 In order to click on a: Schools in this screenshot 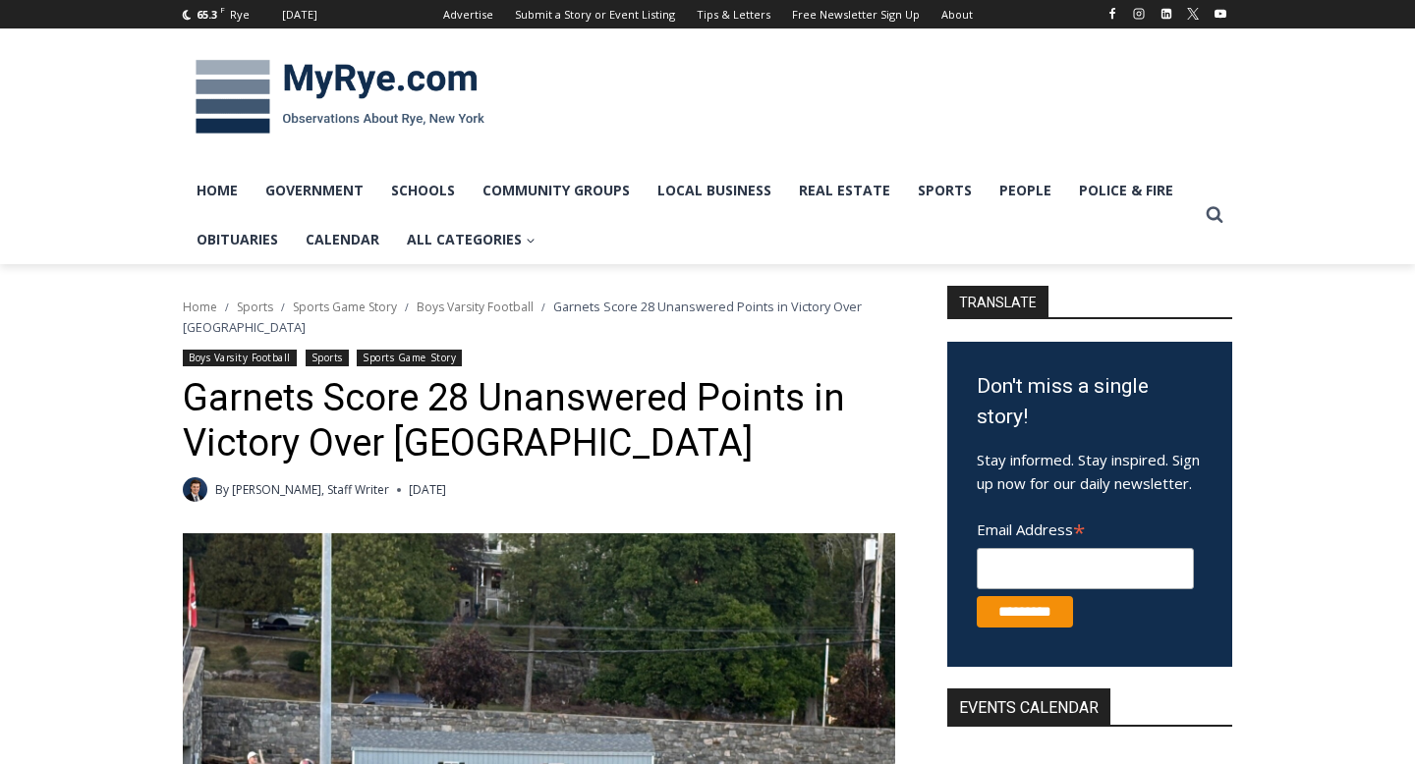, I will do `click(423, 191)`.